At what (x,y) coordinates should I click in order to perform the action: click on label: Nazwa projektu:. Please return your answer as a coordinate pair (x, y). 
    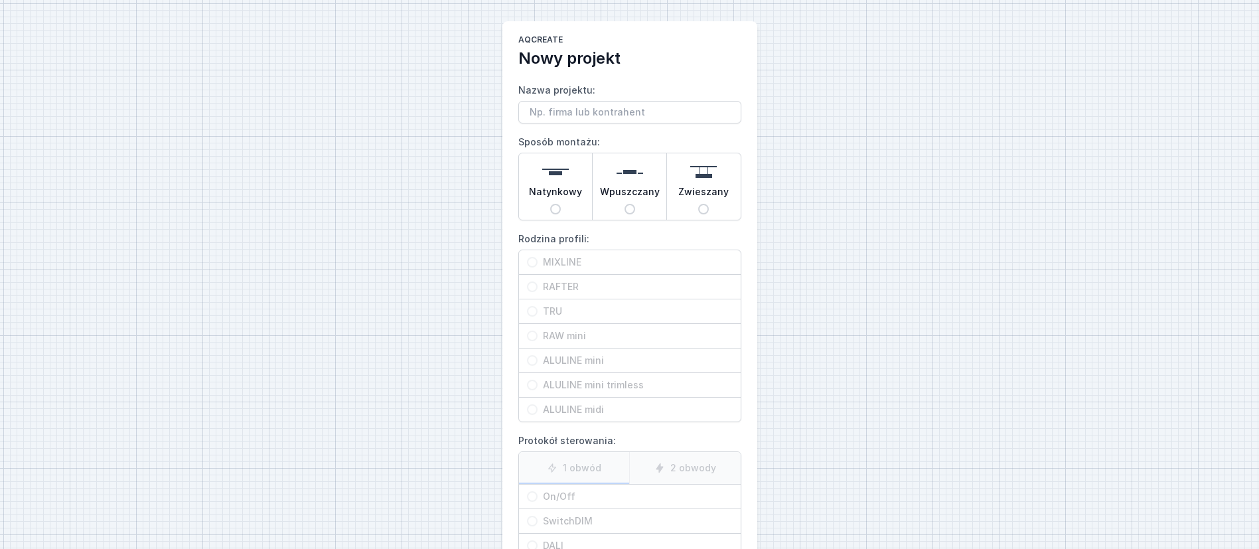
    Looking at the image, I should click on (630, 102).